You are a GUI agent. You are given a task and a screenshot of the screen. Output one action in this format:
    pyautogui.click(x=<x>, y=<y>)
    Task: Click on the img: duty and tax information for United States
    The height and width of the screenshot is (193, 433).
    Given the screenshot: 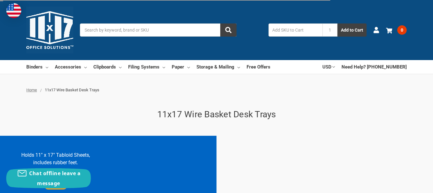 What is the action you would take?
    pyautogui.click(x=14, y=11)
    